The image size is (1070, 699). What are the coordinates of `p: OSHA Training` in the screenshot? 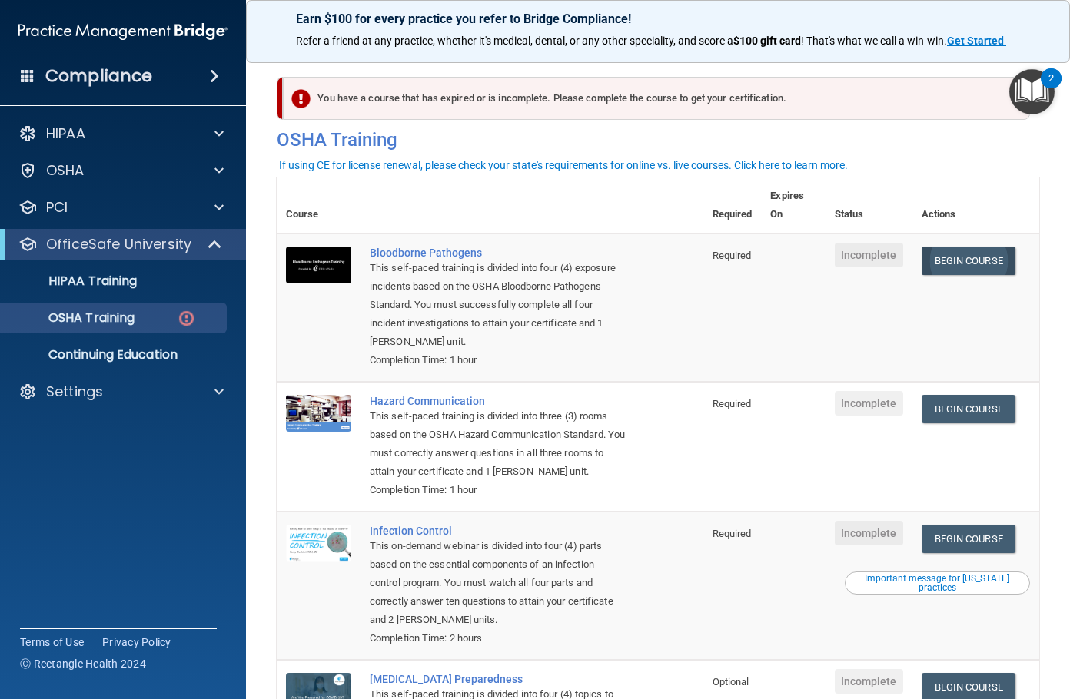 It's located at (72, 318).